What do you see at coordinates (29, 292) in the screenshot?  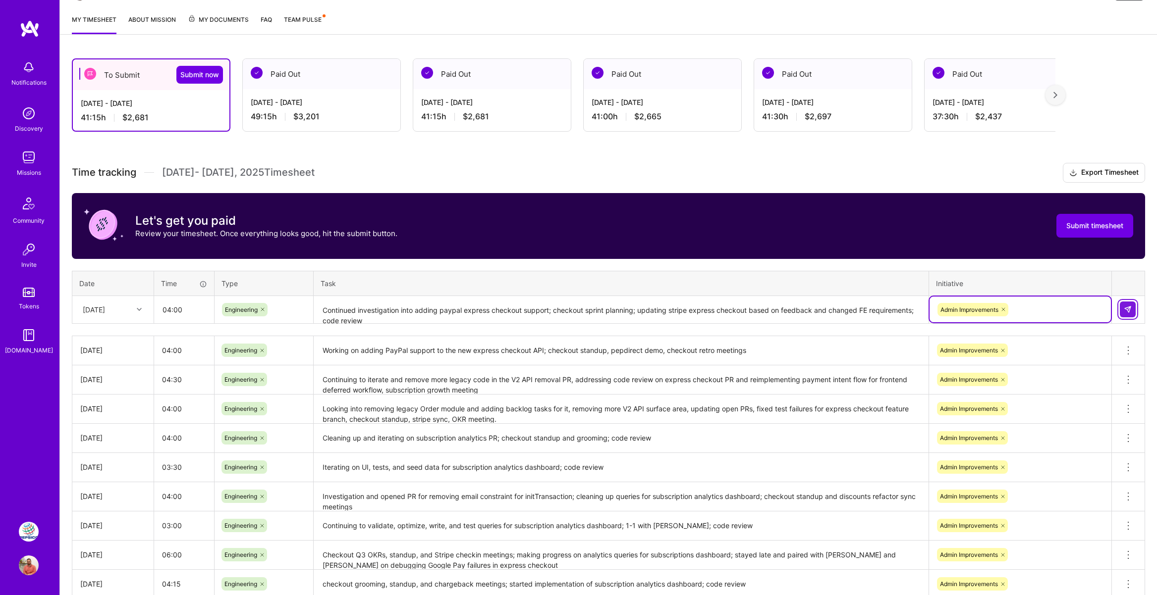 I see `img: tokens` at bounding box center [29, 292].